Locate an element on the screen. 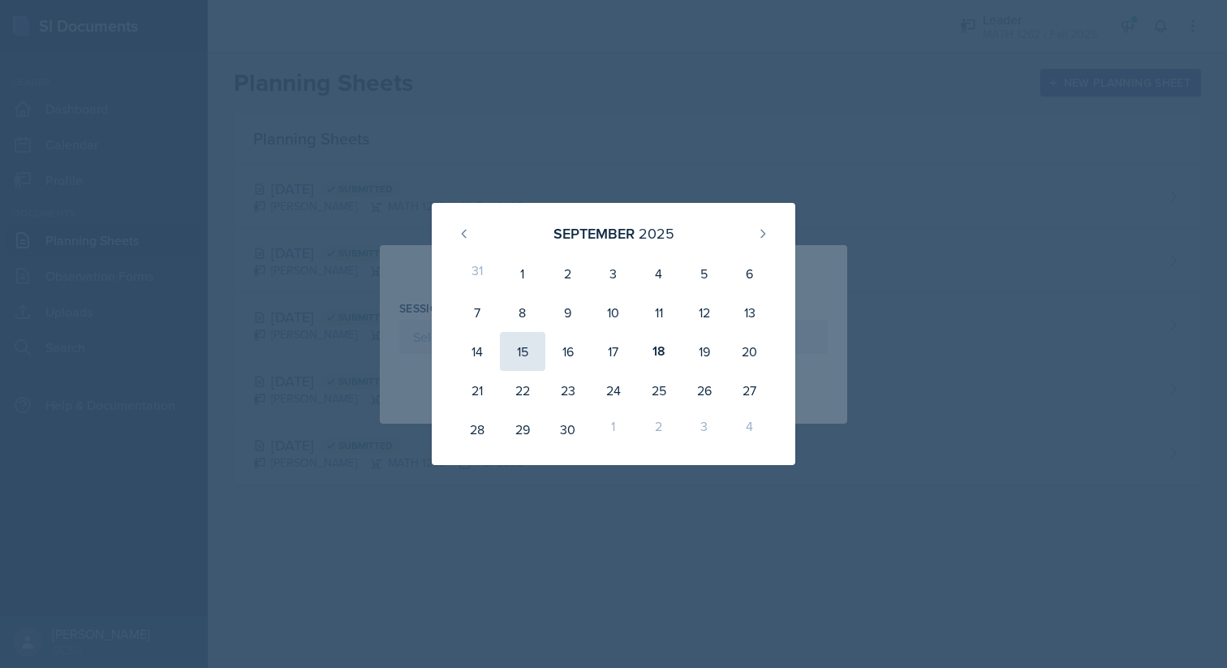  div: 15 is located at coordinates (523, 351).